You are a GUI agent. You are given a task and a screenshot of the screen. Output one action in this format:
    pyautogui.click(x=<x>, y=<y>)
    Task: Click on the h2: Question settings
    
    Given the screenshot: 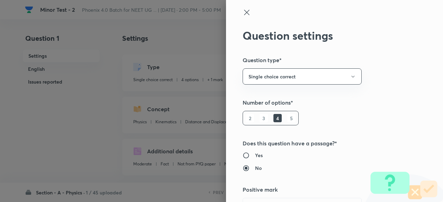 What is the action you would take?
    pyautogui.click(x=323, y=36)
    